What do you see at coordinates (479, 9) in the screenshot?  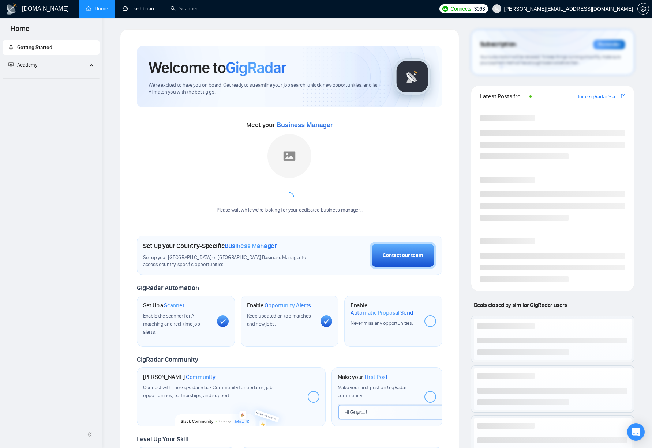 I see `span: 3063` at bounding box center [479, 9].